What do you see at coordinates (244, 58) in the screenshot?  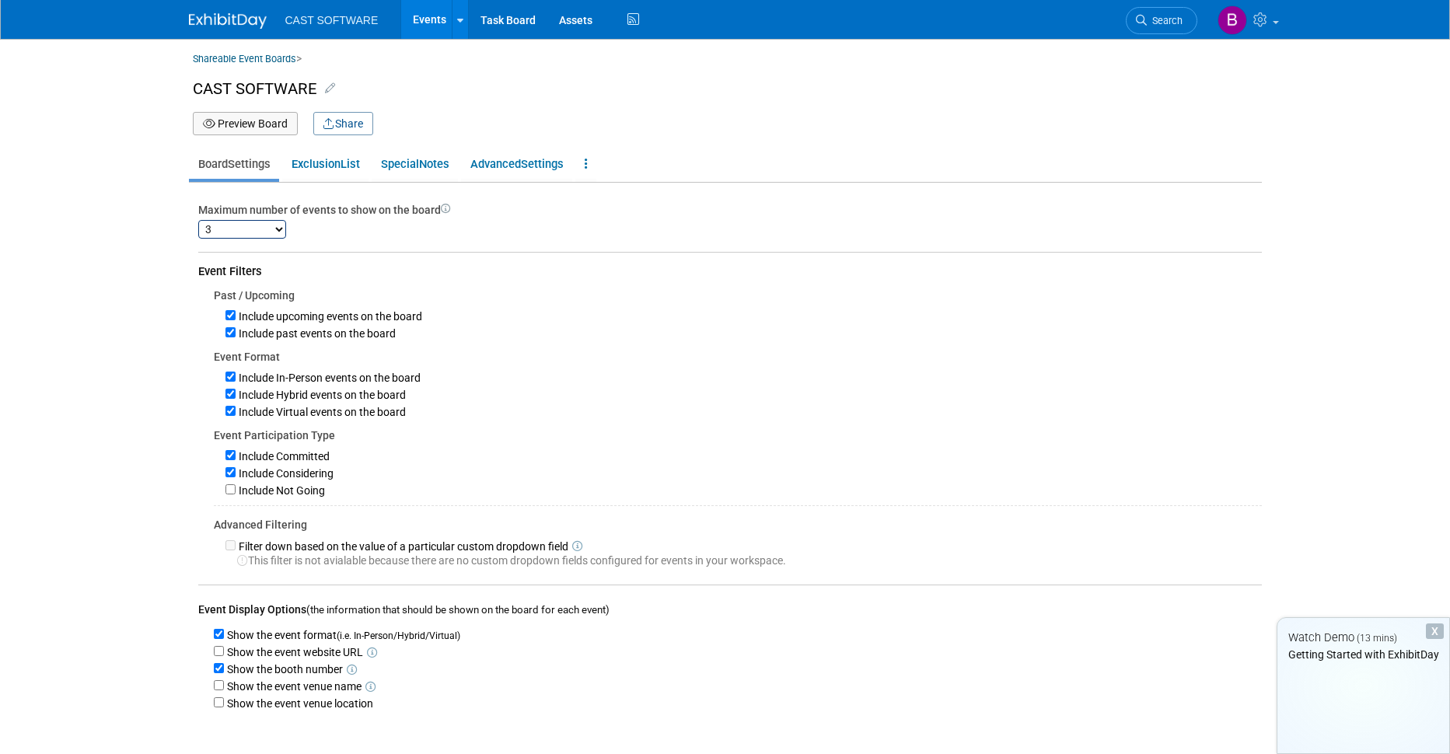 I see `a: Shareable Event Boards` at bounding box center [244, 58].